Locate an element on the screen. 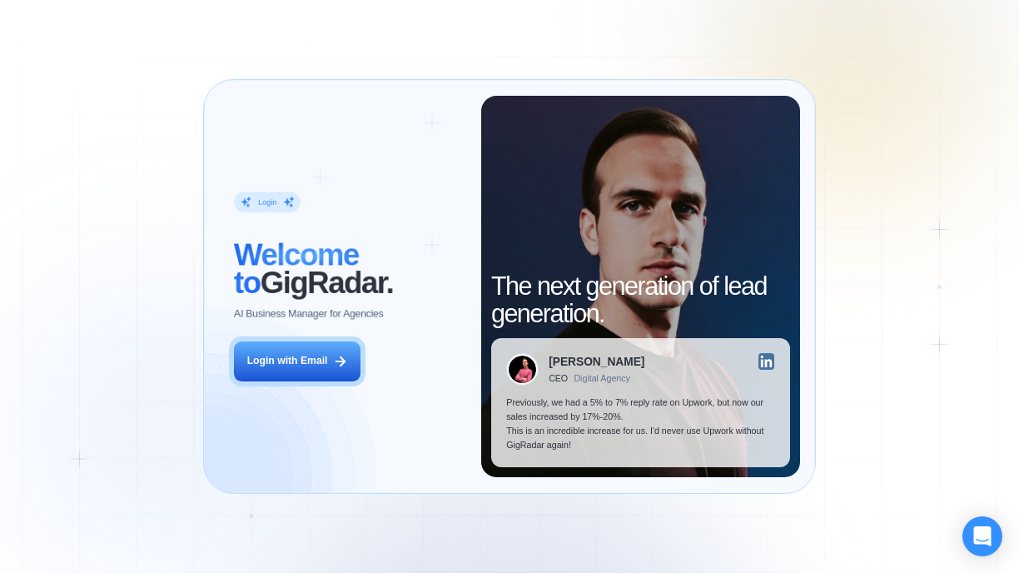 This screenshot has width=1019, height=573. h2: ‍ GigRadar. is located at coordinates (350, 268).